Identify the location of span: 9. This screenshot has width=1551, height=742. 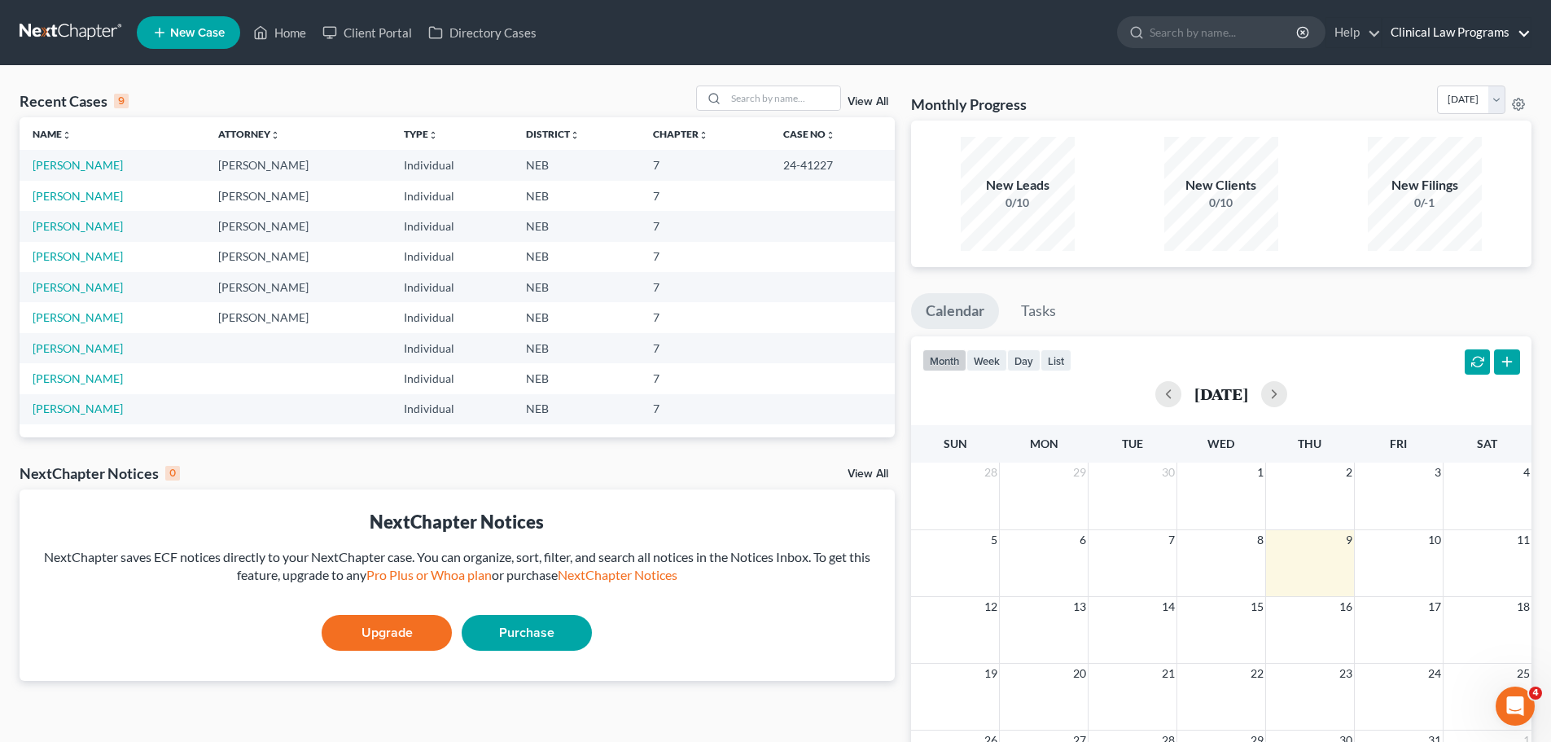
(1349, 540).